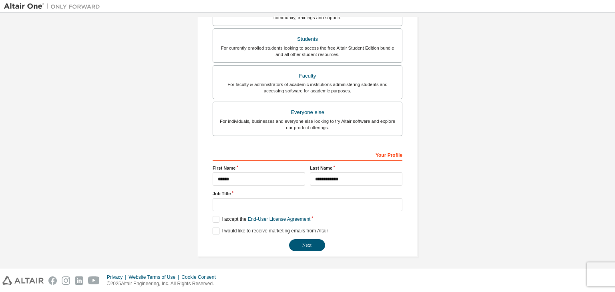 The height and width of the screenshot is (292, 615). Describe the element at coordinates (307, 245) in the screenshot. I see `button: Next` at that location.